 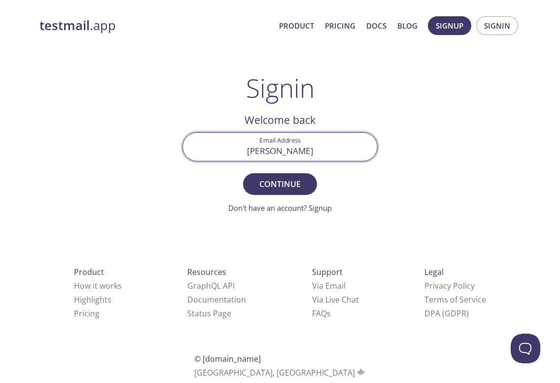 I want to click on a: FAQ, so click(x=321, y=313).